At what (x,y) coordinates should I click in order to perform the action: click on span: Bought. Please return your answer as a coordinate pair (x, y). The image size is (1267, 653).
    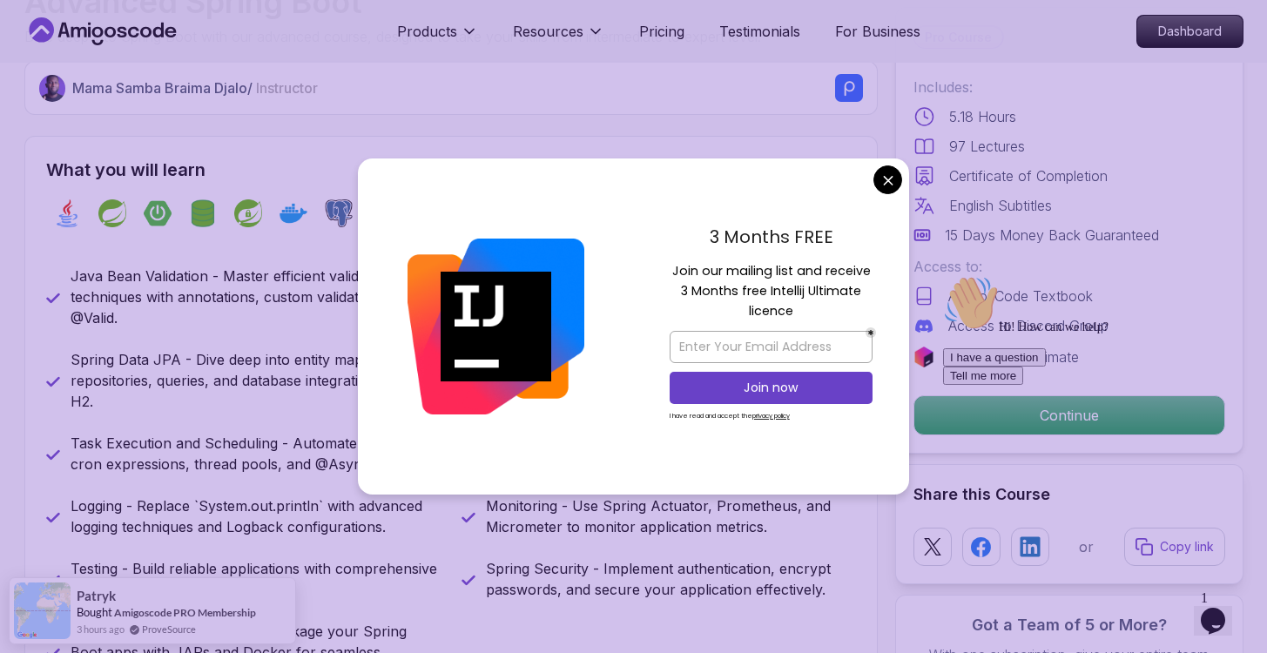
    Looking at the image, I should click on (94, 612).